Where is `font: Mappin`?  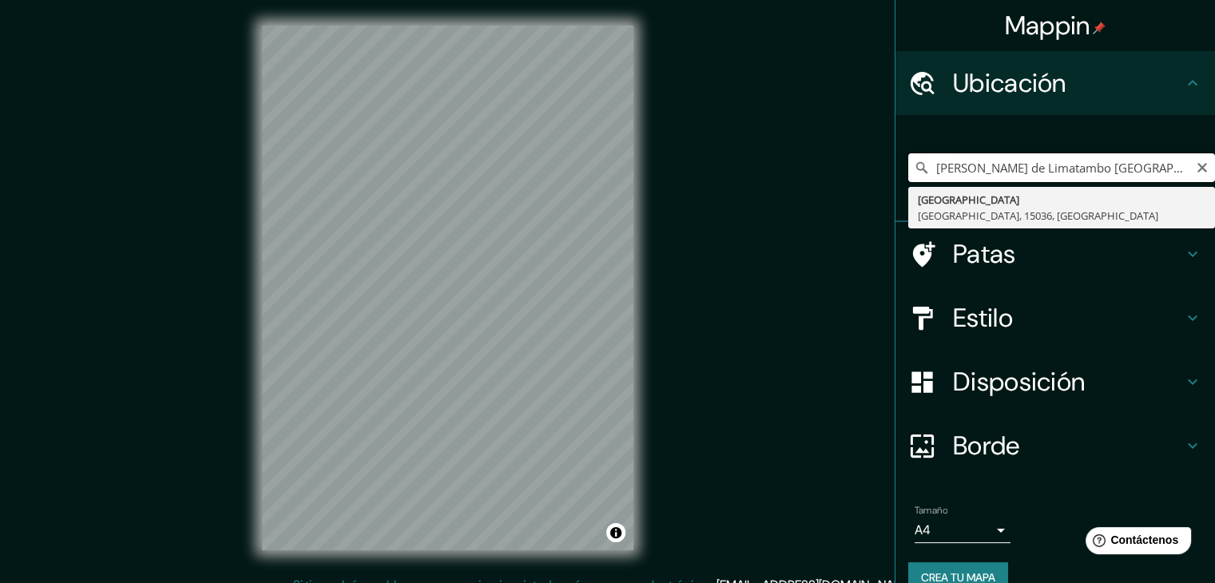
font: Mappin is located at coordinates (1047, 26).